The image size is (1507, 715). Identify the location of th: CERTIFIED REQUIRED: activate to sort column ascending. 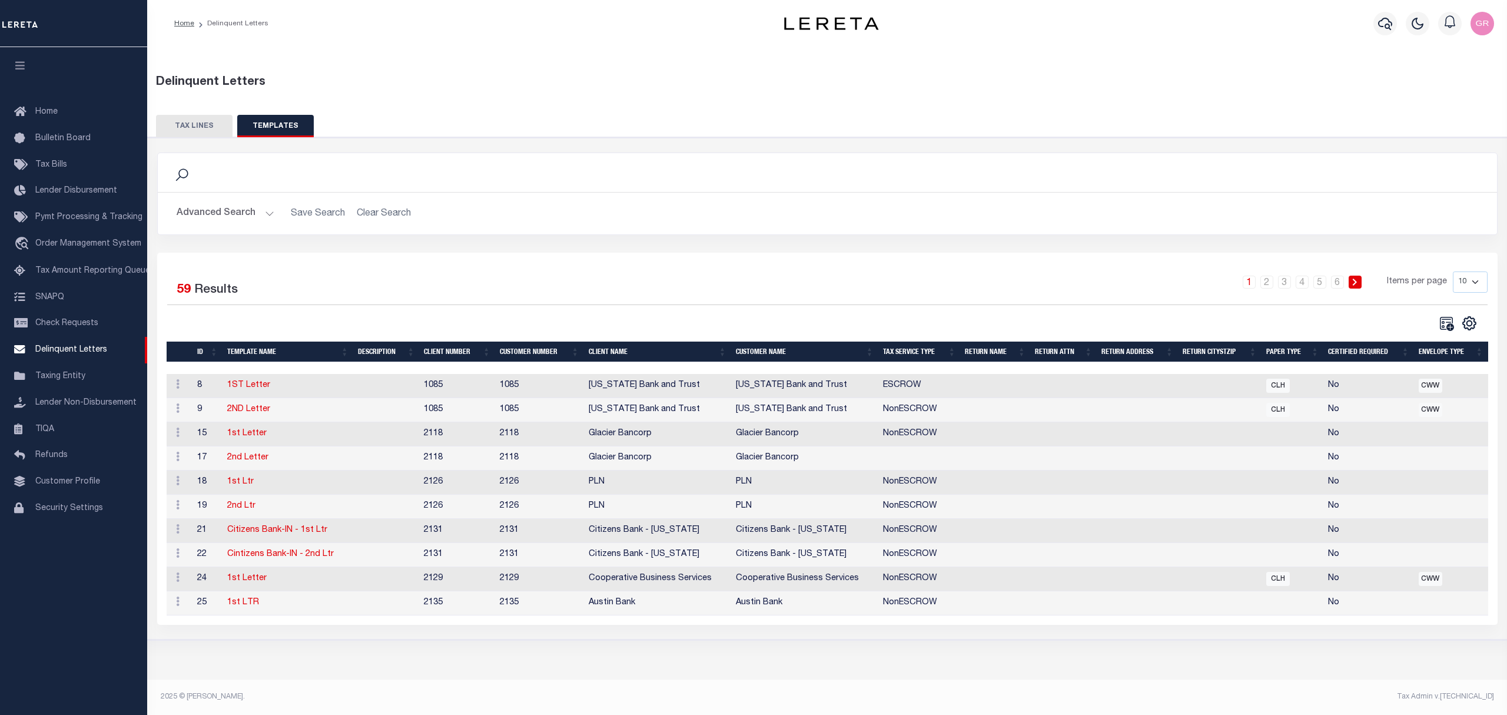
(1368, 351).